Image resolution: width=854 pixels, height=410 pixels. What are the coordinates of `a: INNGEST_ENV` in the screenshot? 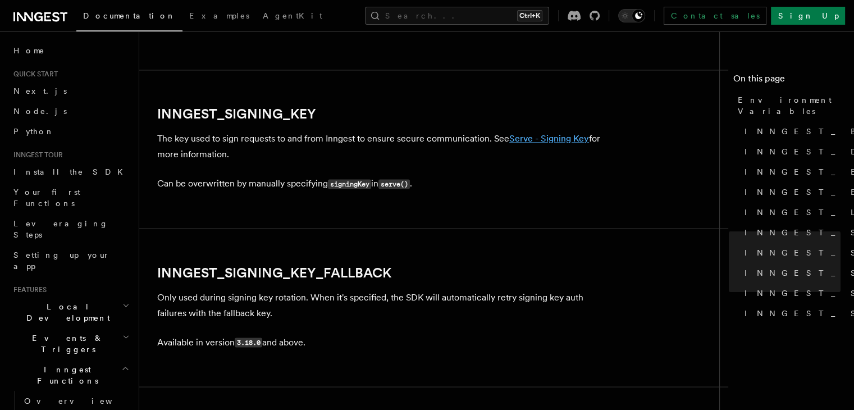 It's located at (790, 172).